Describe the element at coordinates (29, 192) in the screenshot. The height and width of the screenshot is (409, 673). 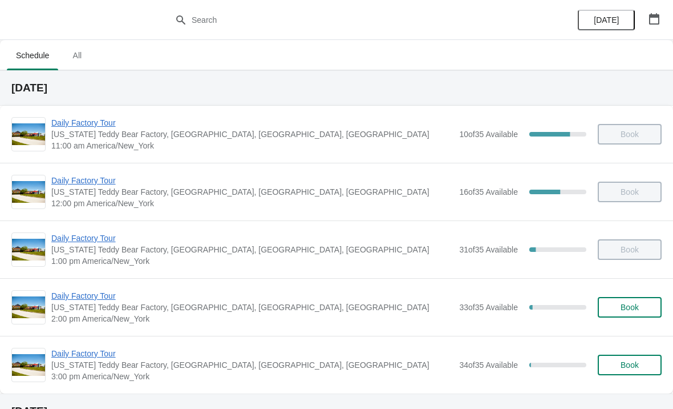
I see `img: Daily Factory Tour | Vermont Teddy Bear Factory, Shelburne Road, Shelburne, VT, USA | 12:00 pm Am...` at that location.